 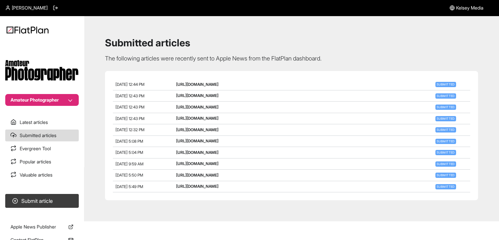 What do you see at coordinates (42, 135) in the screenshot?
I see `a: Submitted articles` at bounding box center [42, 135].